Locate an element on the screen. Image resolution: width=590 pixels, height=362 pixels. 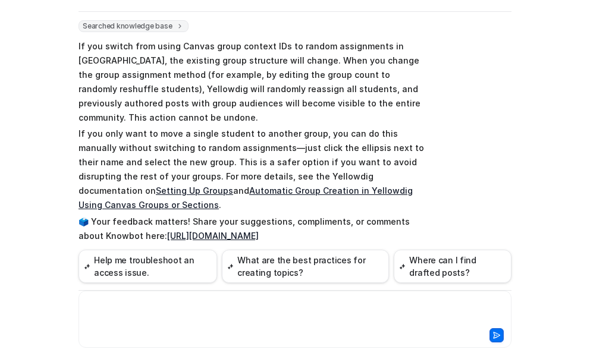
button: What are the best practices for creating topics? is located at coordinates (305, 267).